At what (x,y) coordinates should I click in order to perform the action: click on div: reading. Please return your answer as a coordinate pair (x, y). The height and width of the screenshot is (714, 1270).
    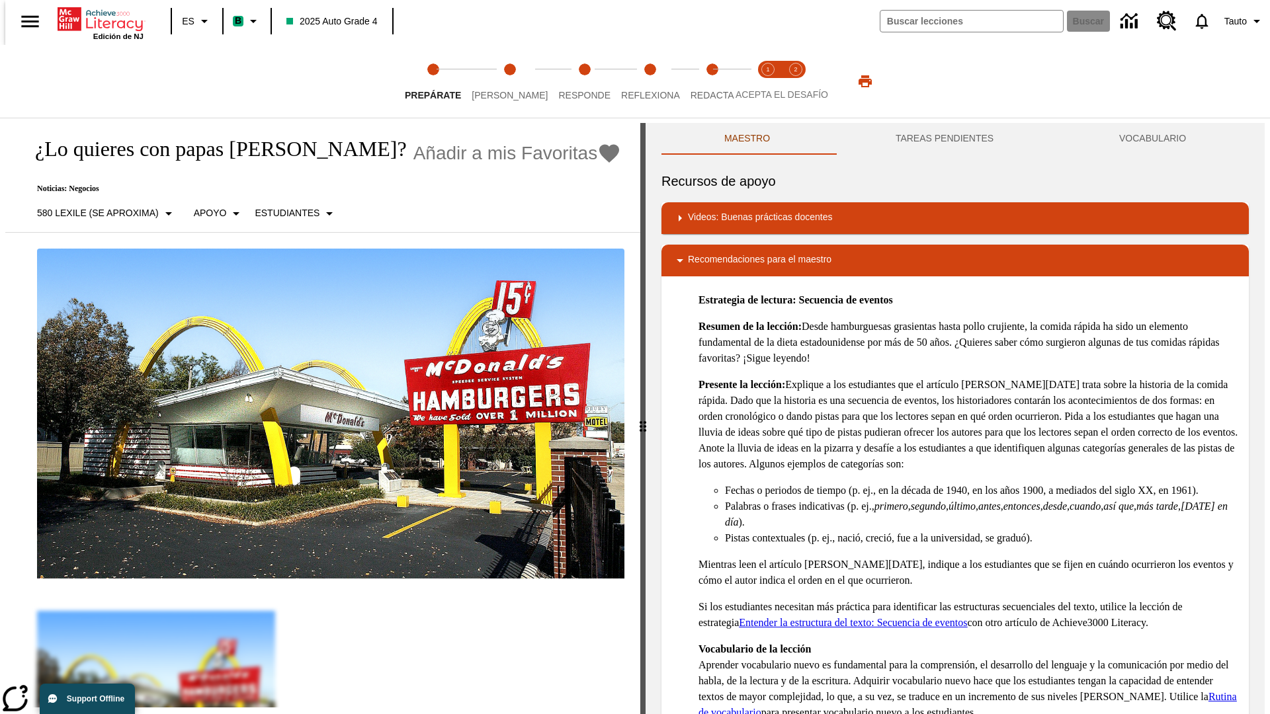
    Looking at the image, I should click on (323, 415).